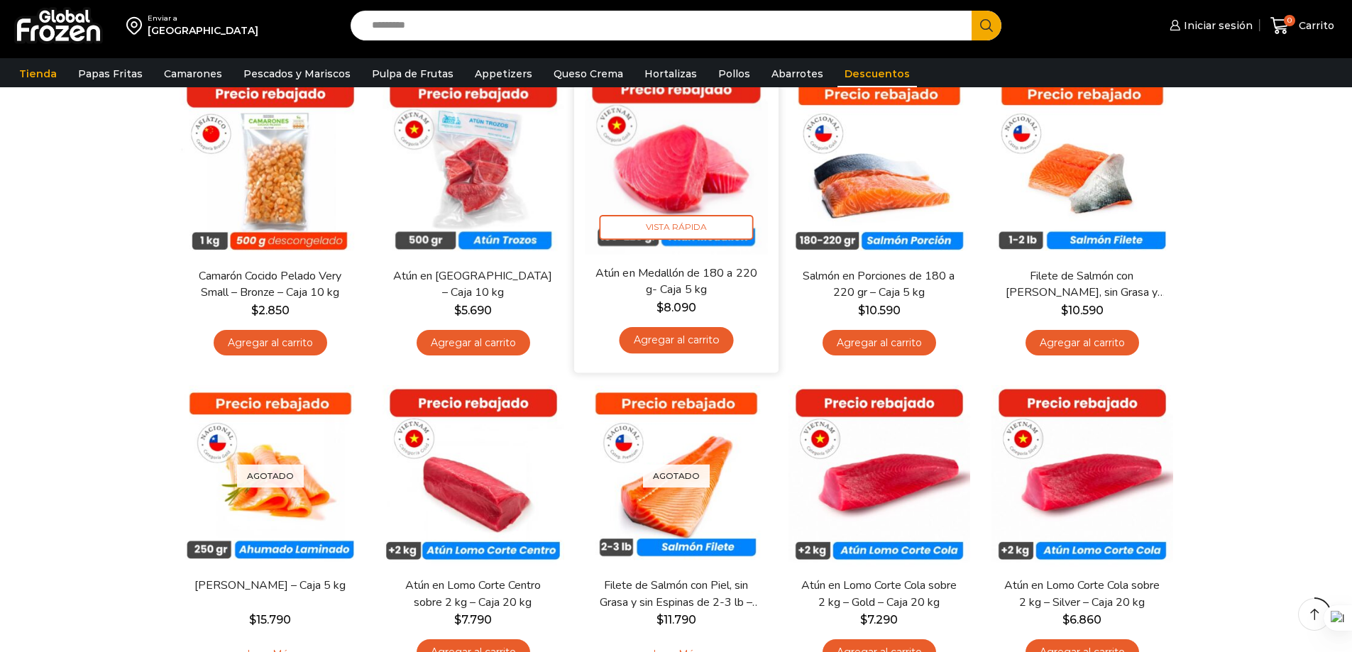 Image resolution: width=1352 pixels, height=652 pixels. Describe the element at coordinates (1302, 26) in the screenshot. I see `a: 0 Carrito` at that location.